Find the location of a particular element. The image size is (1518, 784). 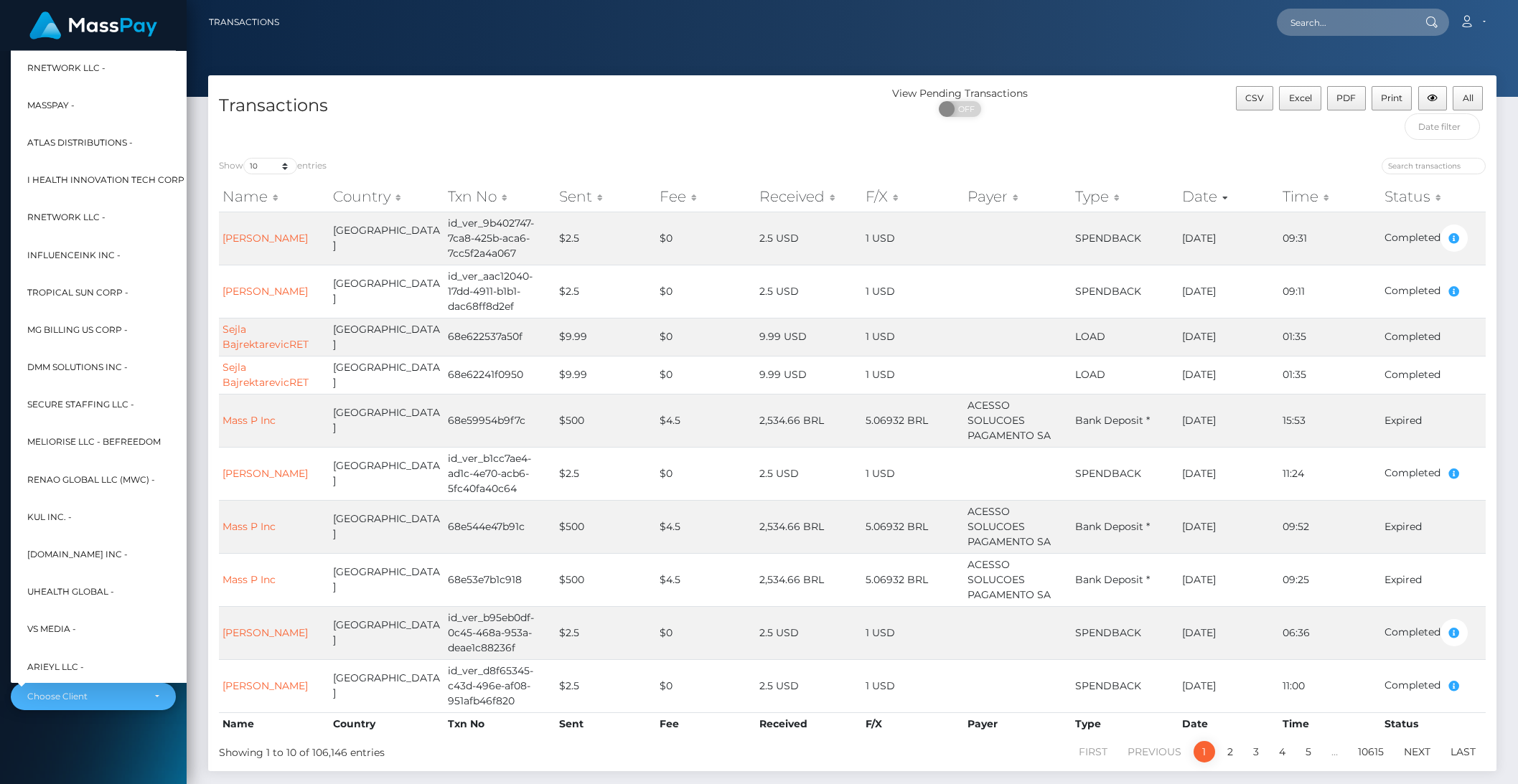

a: 3 is located at coordinates (1256, 752).